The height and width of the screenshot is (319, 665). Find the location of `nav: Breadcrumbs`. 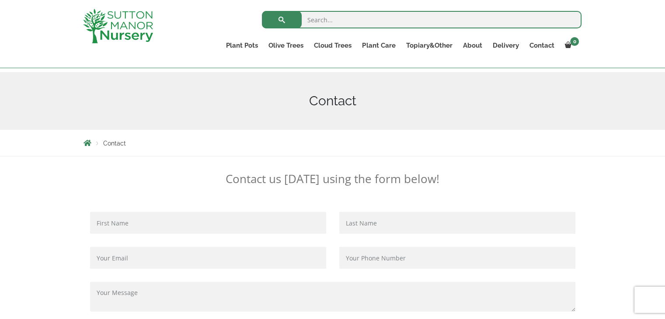

nav: Breadcrumbs is located at coordinates (333, 143).